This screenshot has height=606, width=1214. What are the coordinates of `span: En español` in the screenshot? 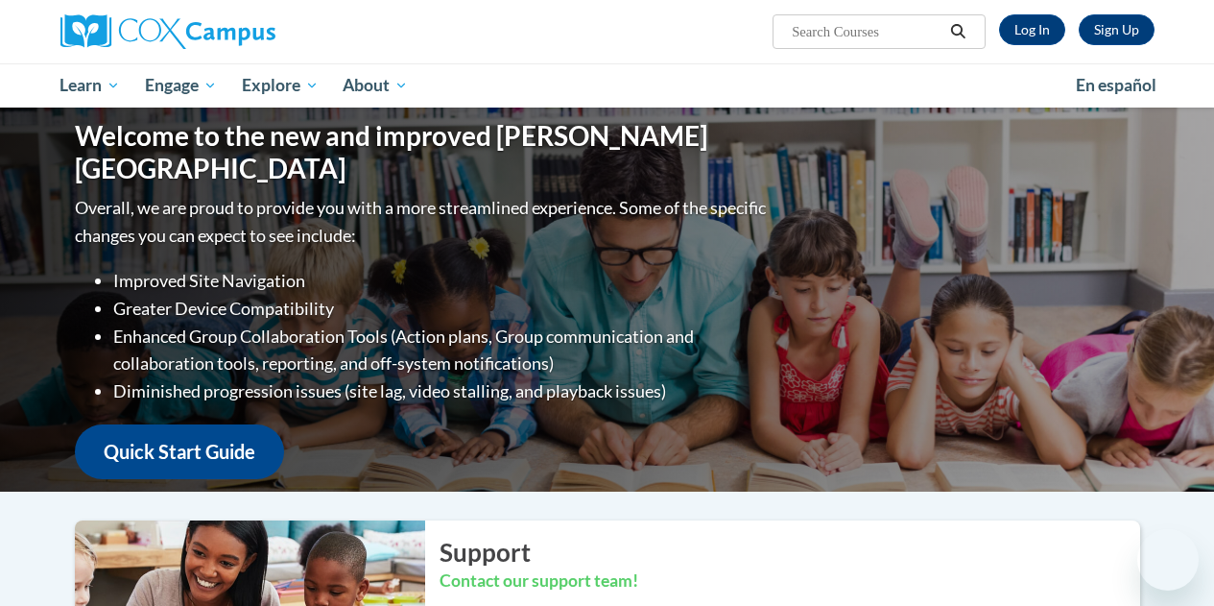 It's located at (1116, 84).